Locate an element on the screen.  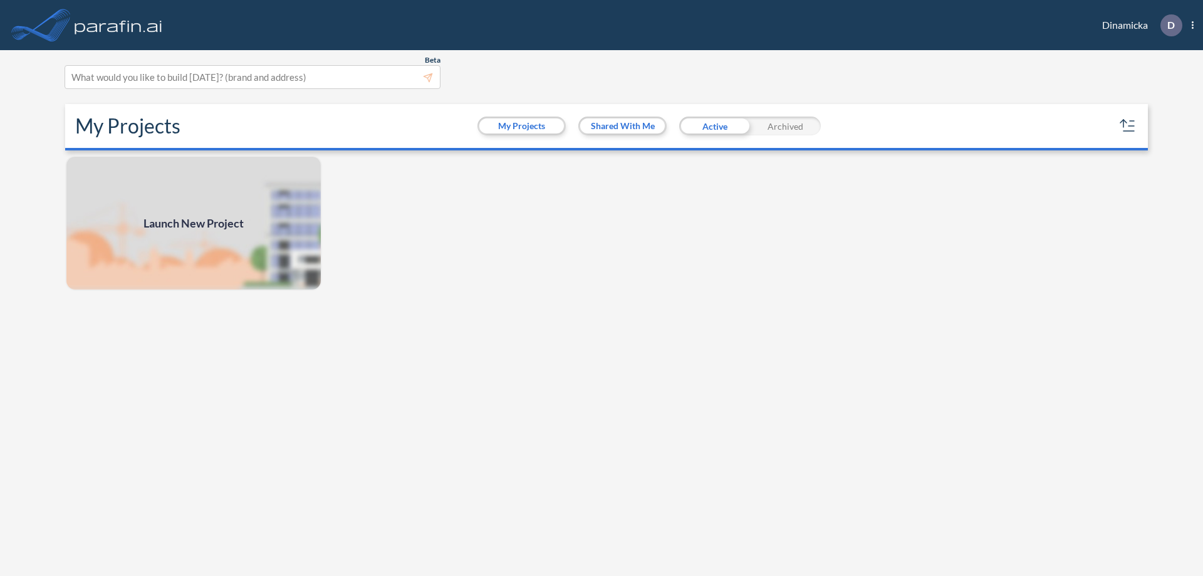
button: sort is located at coordinates (1127, 126).